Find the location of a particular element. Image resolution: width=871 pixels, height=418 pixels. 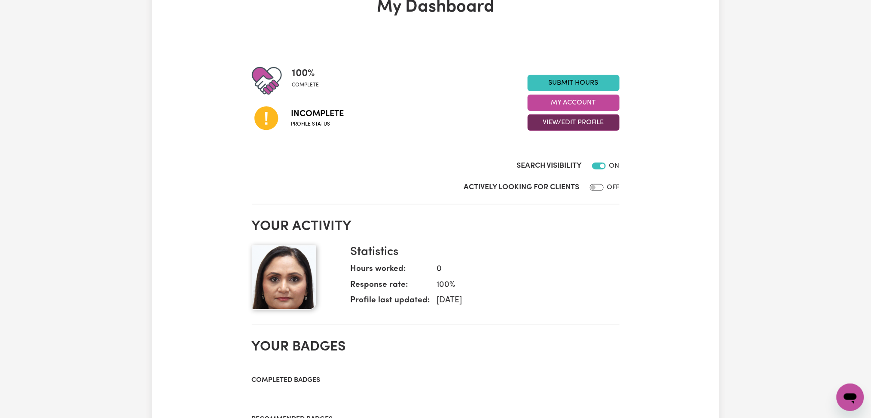

span: Incomplete is located at coordinates (317, 114).